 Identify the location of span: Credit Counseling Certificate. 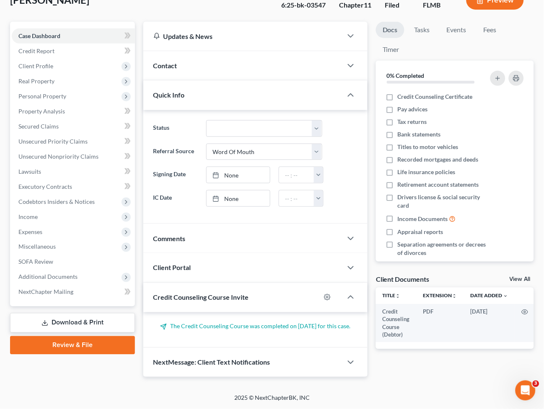
(435, 97).